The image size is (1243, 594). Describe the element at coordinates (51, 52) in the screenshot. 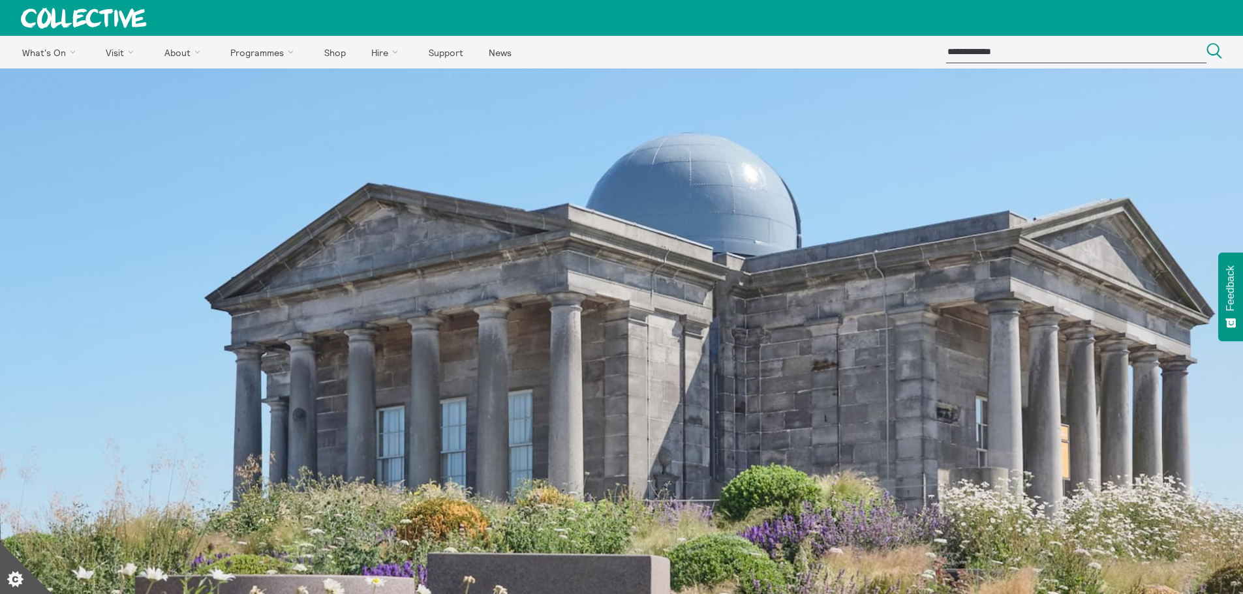

I see `a: What's On` at that location.